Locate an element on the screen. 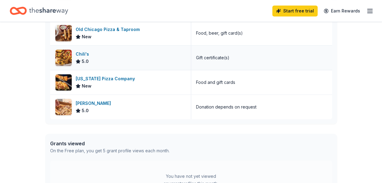 This screenshot has height=183, width=382. img: Image for Casey's is located at coordinates (64, 107).